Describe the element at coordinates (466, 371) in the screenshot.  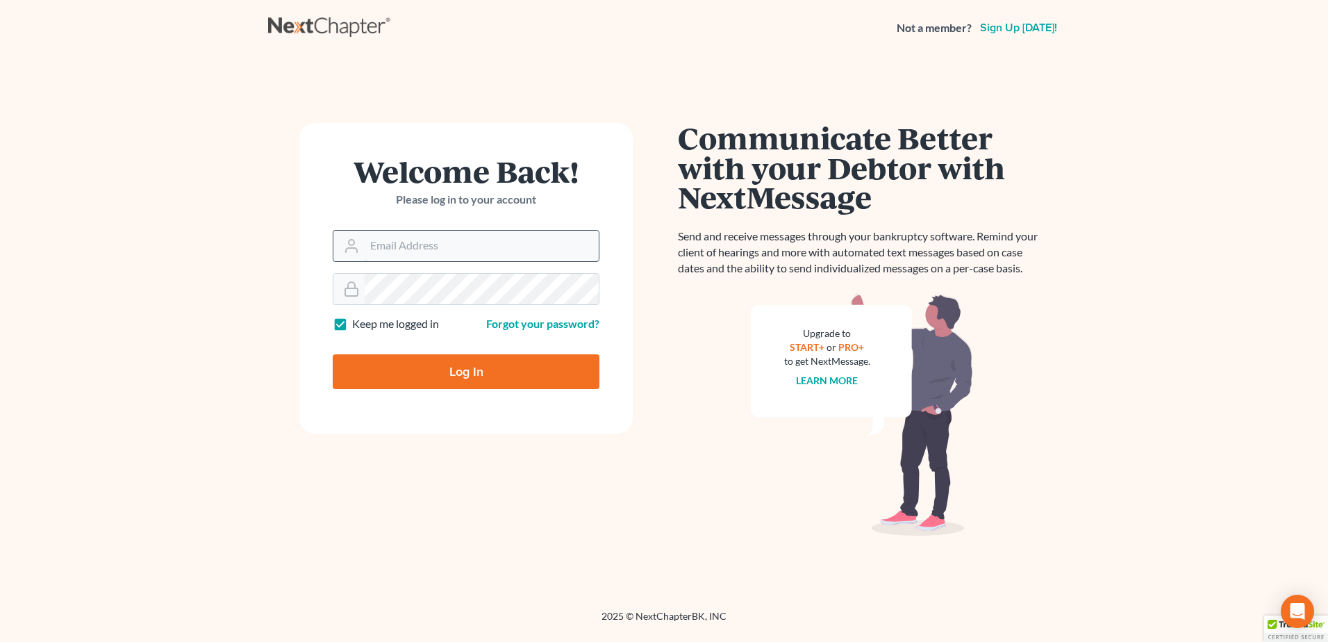
I see `input: Log In` at that location.